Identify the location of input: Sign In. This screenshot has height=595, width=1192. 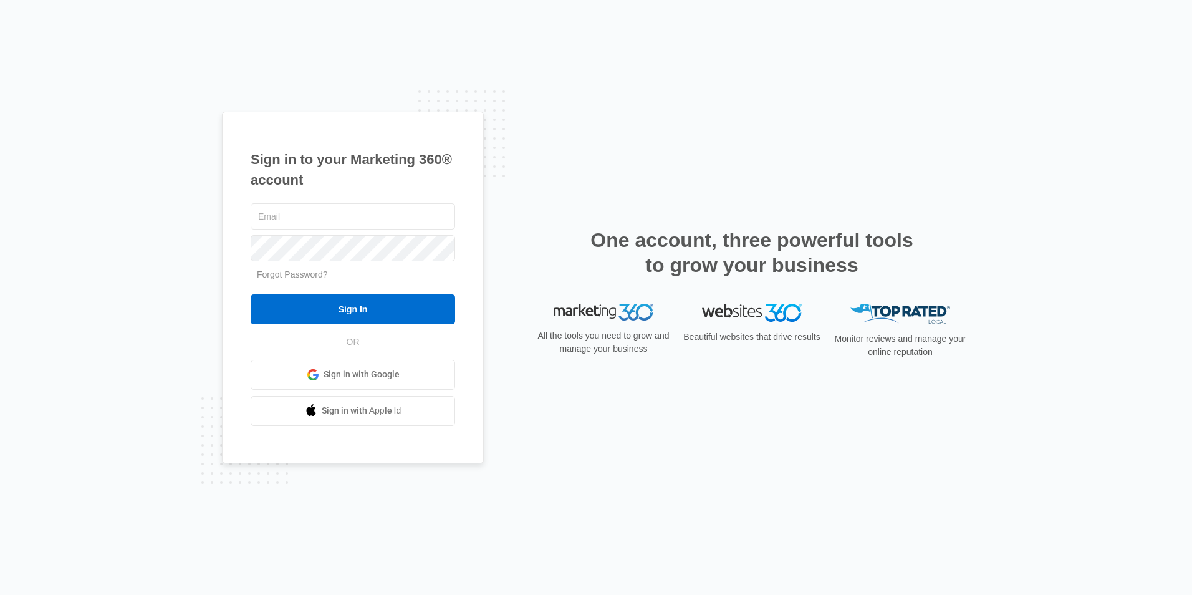
(353, 309).